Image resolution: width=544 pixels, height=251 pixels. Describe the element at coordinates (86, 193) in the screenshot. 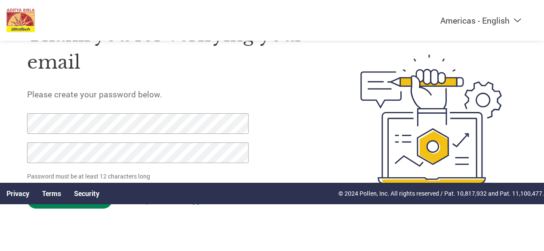

I see `a: Security` at that location.